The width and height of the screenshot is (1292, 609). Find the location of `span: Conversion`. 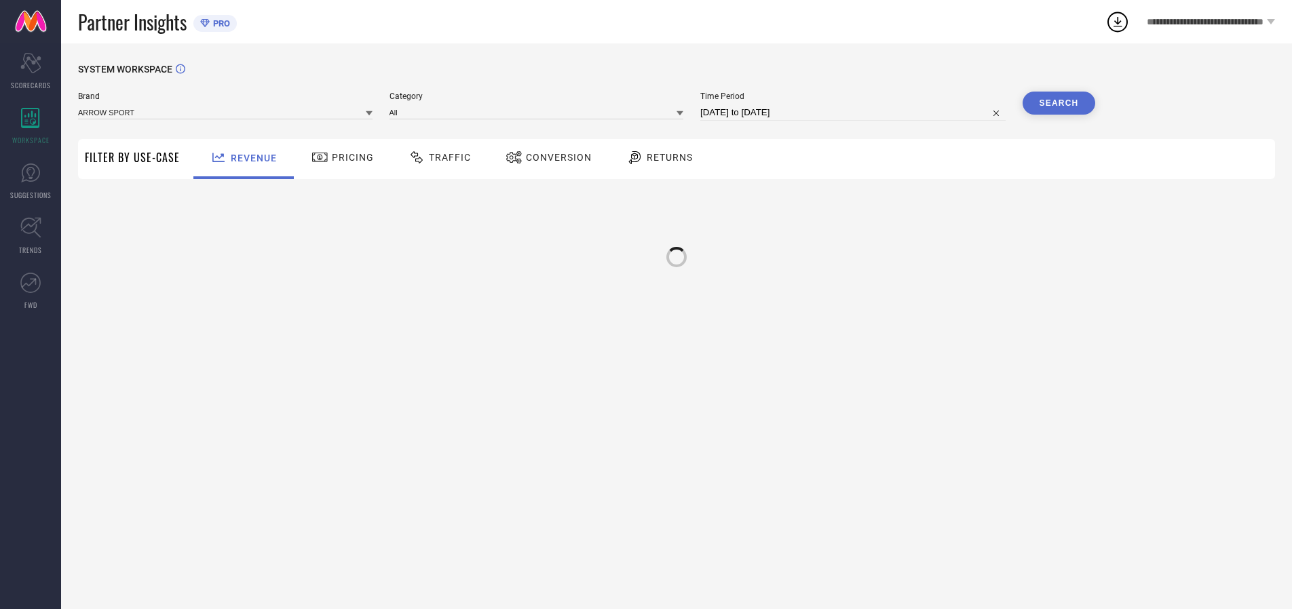

span: Conversion is located at coordinates (558, 157).